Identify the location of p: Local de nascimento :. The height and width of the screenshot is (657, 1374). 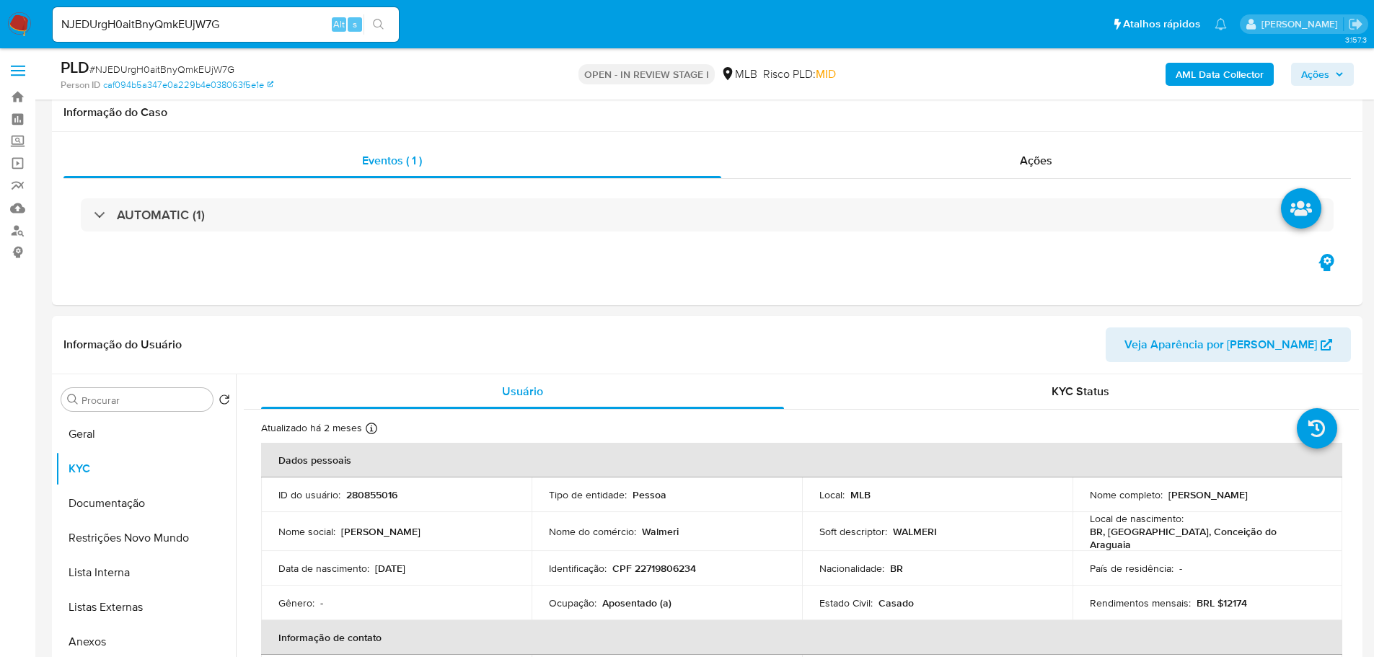
(1136, 518).